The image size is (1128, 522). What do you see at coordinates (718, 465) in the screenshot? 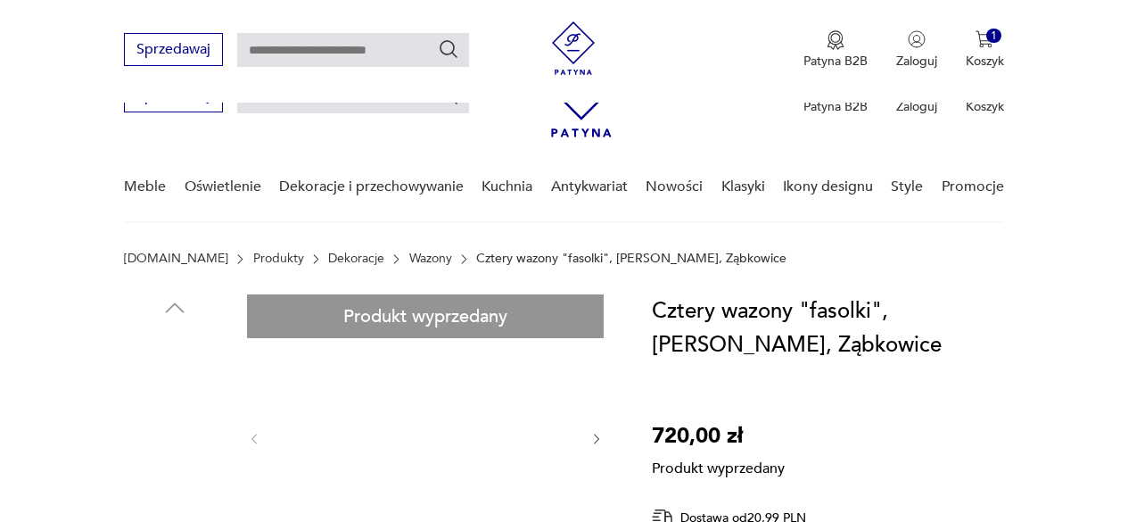
I see `p: Produkt wyprzedany` at bounding box center [718, 465].